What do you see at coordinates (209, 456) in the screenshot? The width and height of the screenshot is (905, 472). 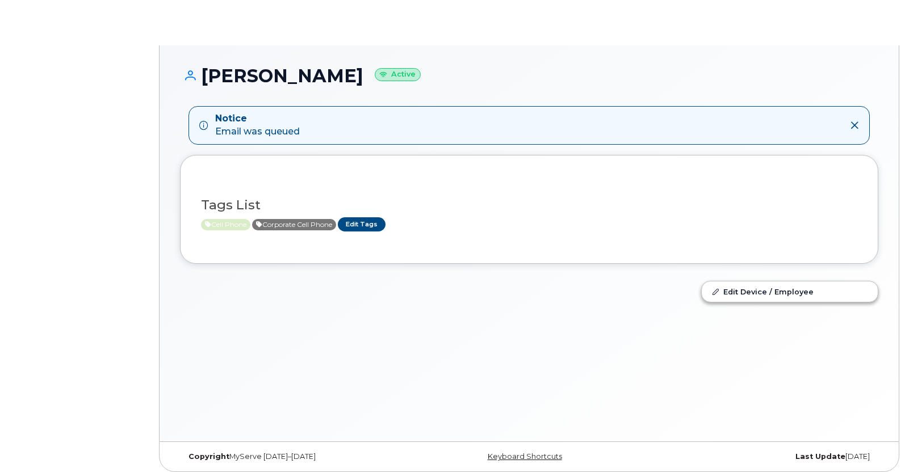 I see `strong: Copyright` at bounding box center [209, 456].